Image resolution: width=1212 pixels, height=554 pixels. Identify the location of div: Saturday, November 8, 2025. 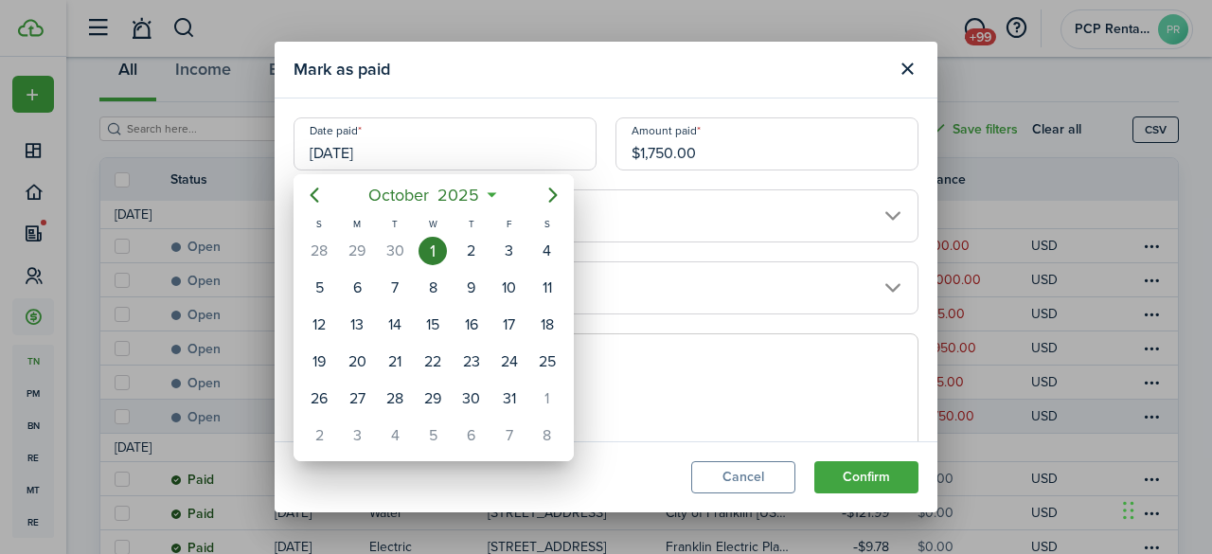
(547, 436).